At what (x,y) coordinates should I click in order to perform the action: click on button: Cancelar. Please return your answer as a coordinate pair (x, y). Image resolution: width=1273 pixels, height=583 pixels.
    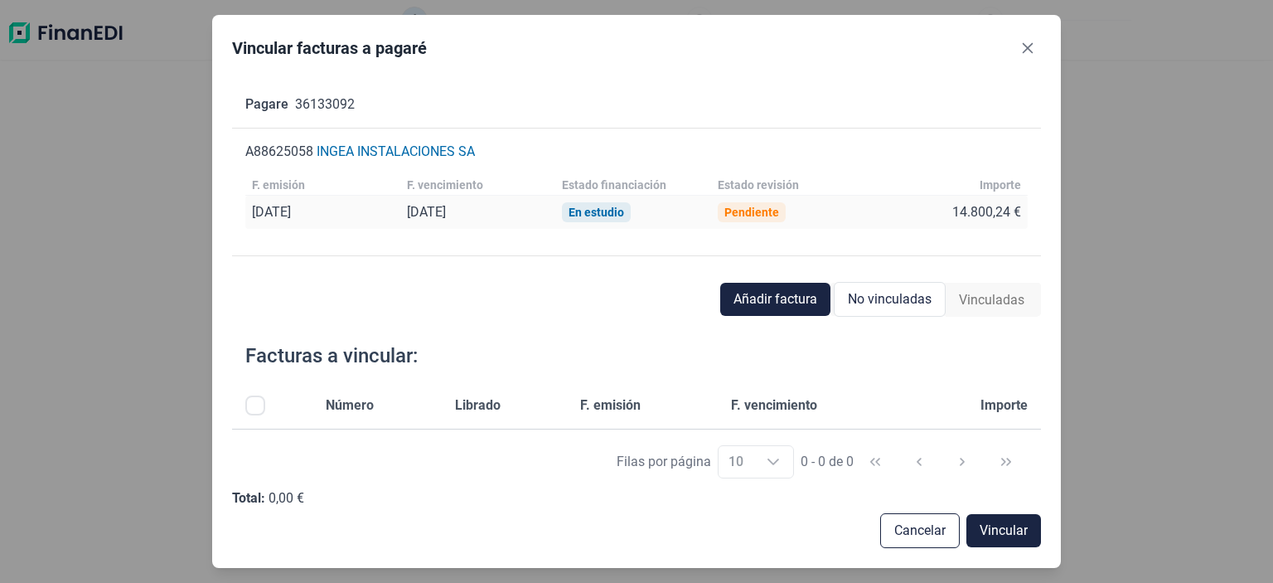
    Looking at the image, I should click on (920, 531).